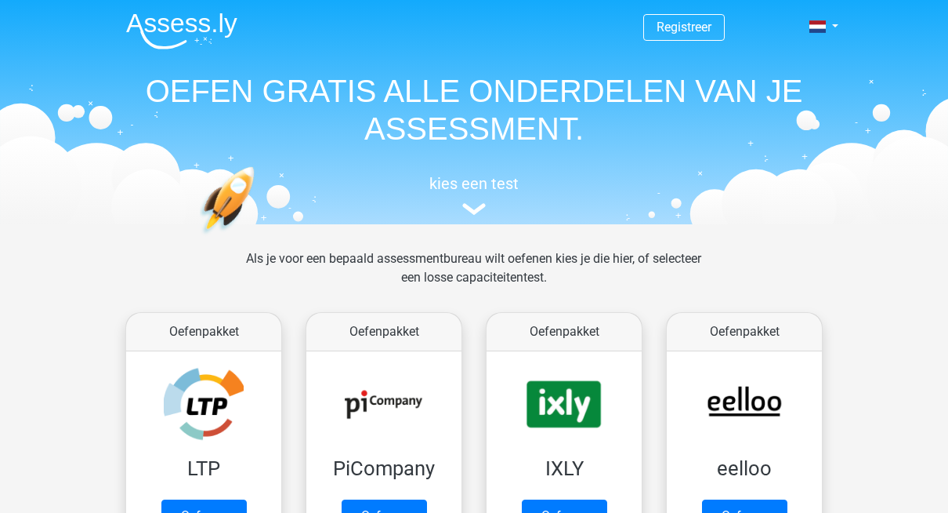 The height and width of the screenshot is (513, 948). Describe the element at coordinates (474, 194) in the screenshot. I see `a: kies een test` at that location.